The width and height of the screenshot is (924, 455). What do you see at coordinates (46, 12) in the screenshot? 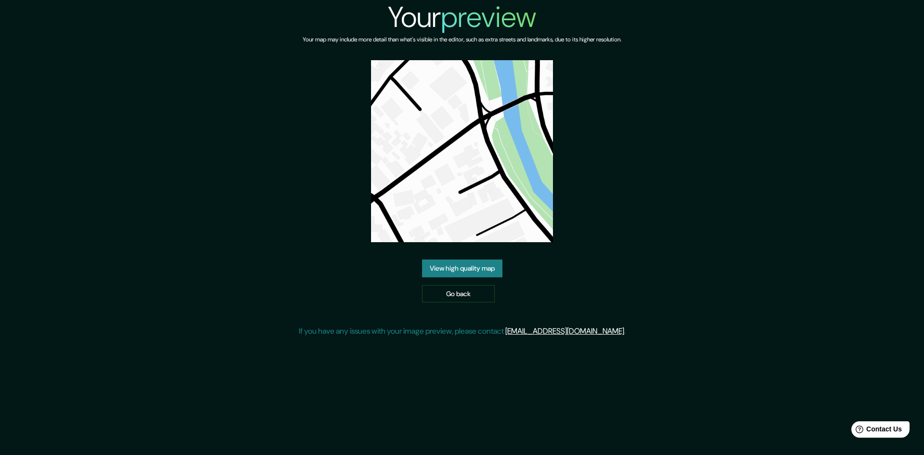
I see `span: Contact Us` at bounding box center [46, 12].